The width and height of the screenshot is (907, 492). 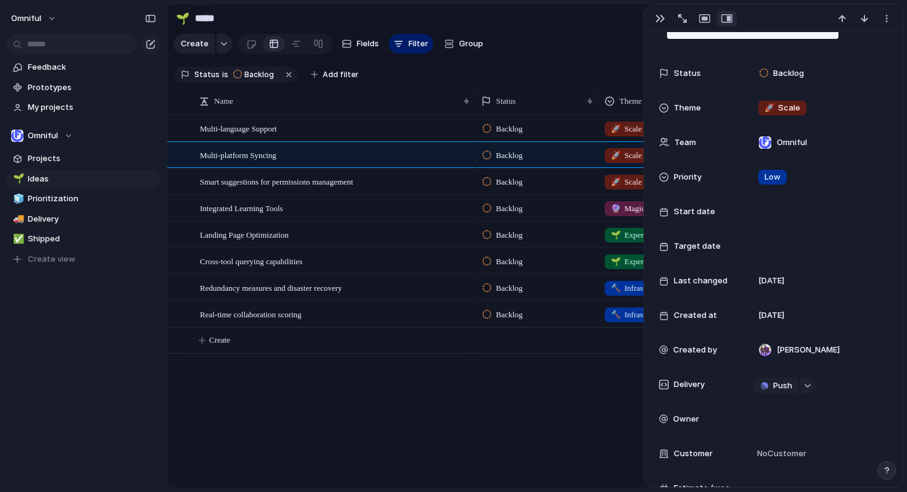 What do you see at coordinates (776, 386) in the screenshot?
I see `button: Push` at bounding box center [776, 386].